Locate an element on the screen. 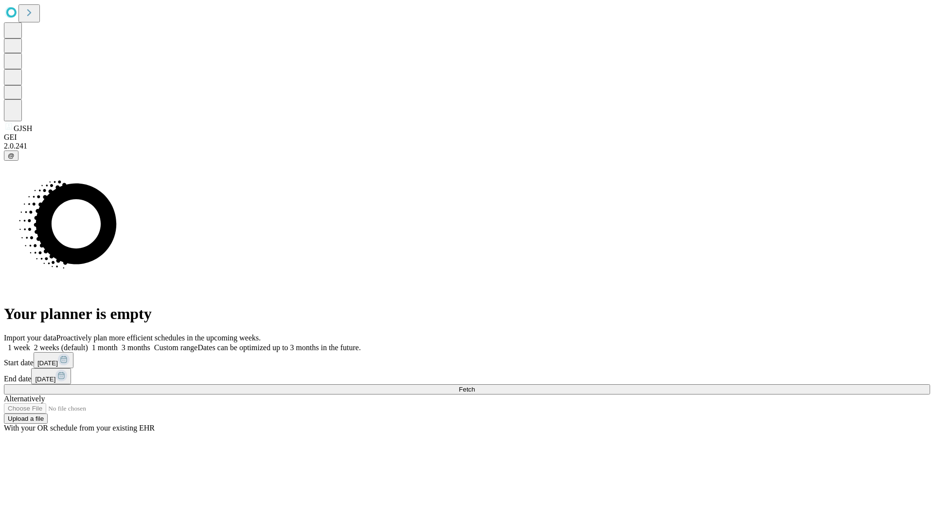 This screenshot has width=934, height=526. span: Dates can be optimized up to 3 months in the future. is located at coordinates (279, 347).